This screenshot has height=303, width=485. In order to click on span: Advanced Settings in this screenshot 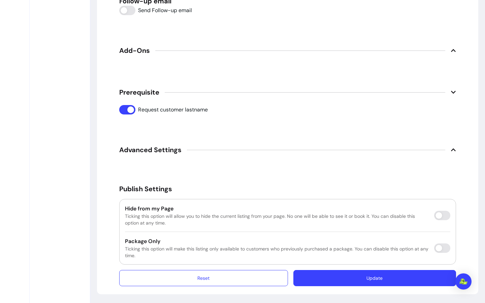, I will do `click(150, 150)`.